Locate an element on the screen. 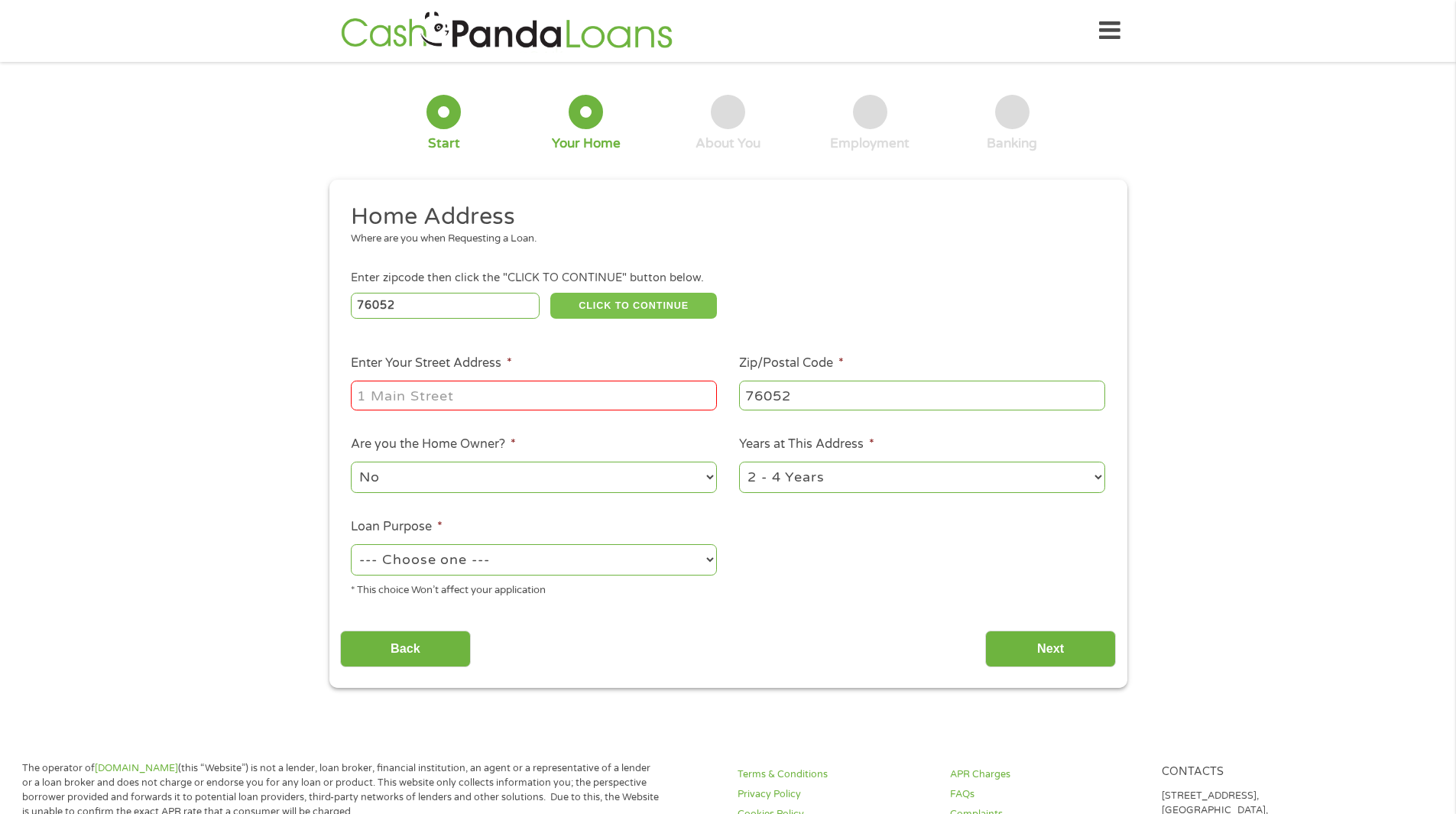  label: Loan Purpose is located at coordinates (397, 527).